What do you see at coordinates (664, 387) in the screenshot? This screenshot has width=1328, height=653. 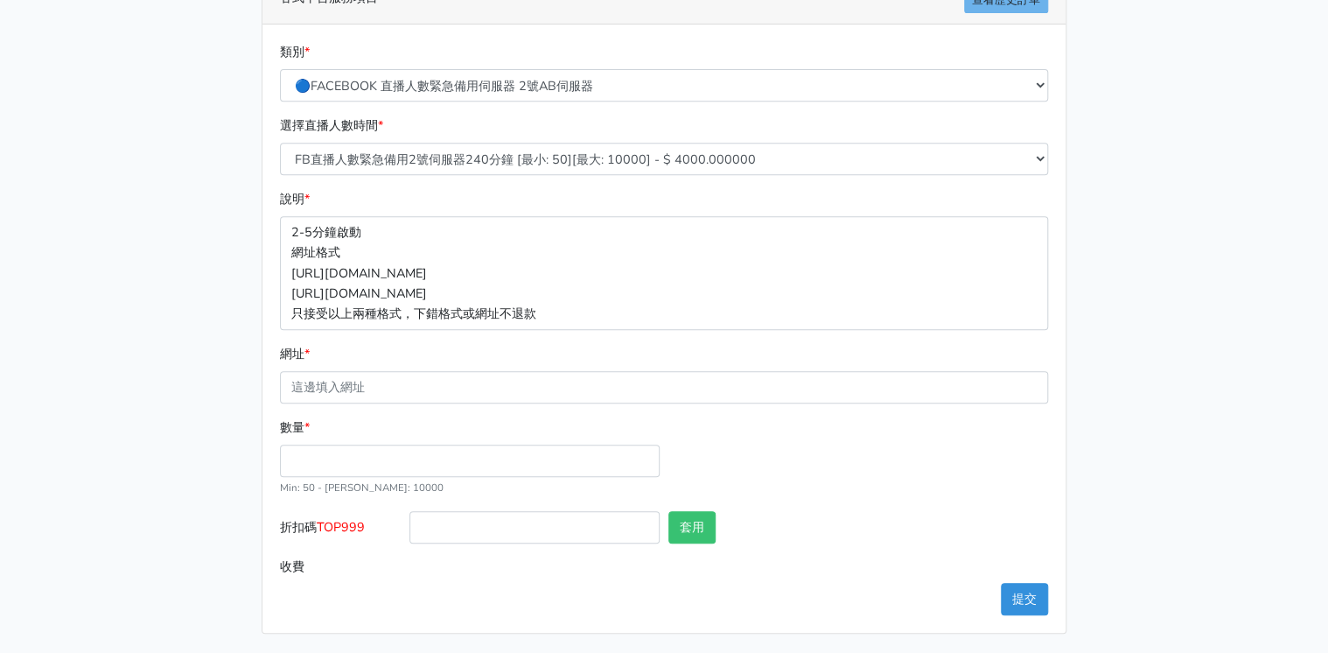 I see `input: 這邊填入網址` at bounding box center [664, 387].